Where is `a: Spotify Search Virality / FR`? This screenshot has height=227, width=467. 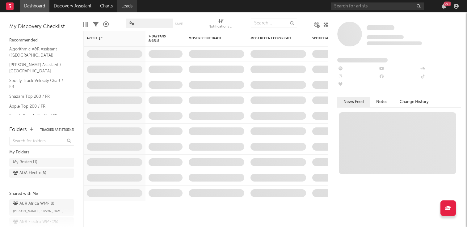 a: Spotify Search Virality / FR is located at coordinates (39, 116).